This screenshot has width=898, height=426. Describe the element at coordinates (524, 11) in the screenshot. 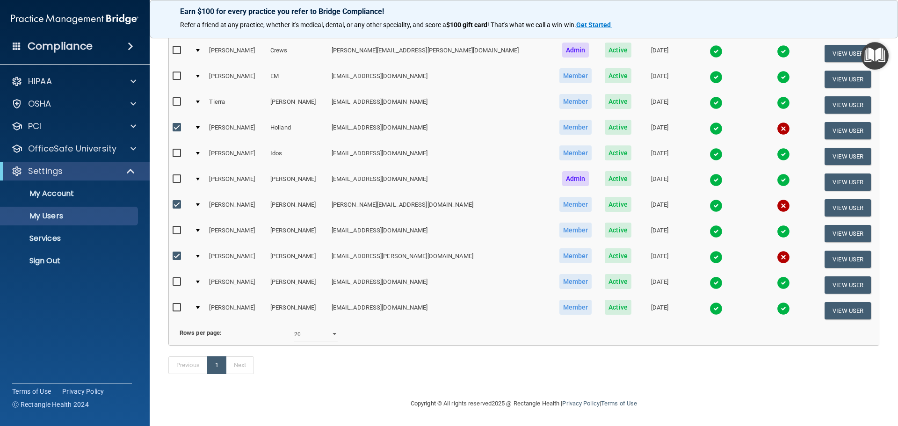

I see `p: Earn $100 for every practice you refer to Bridge Compliance!` at that location.